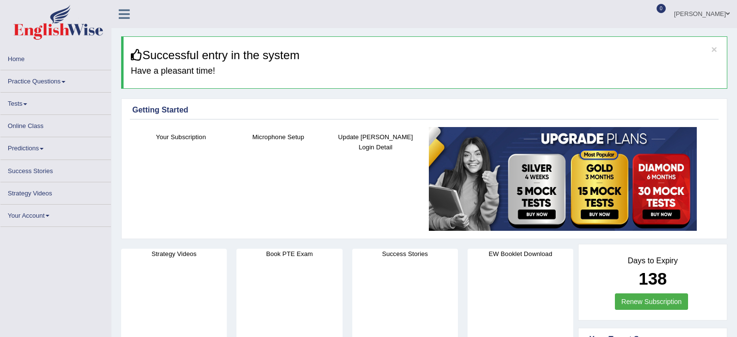  What do you see at coordinates (56, 169) in the screenshot?
I see `a: Success Stories` at bounding box center [56, 169].